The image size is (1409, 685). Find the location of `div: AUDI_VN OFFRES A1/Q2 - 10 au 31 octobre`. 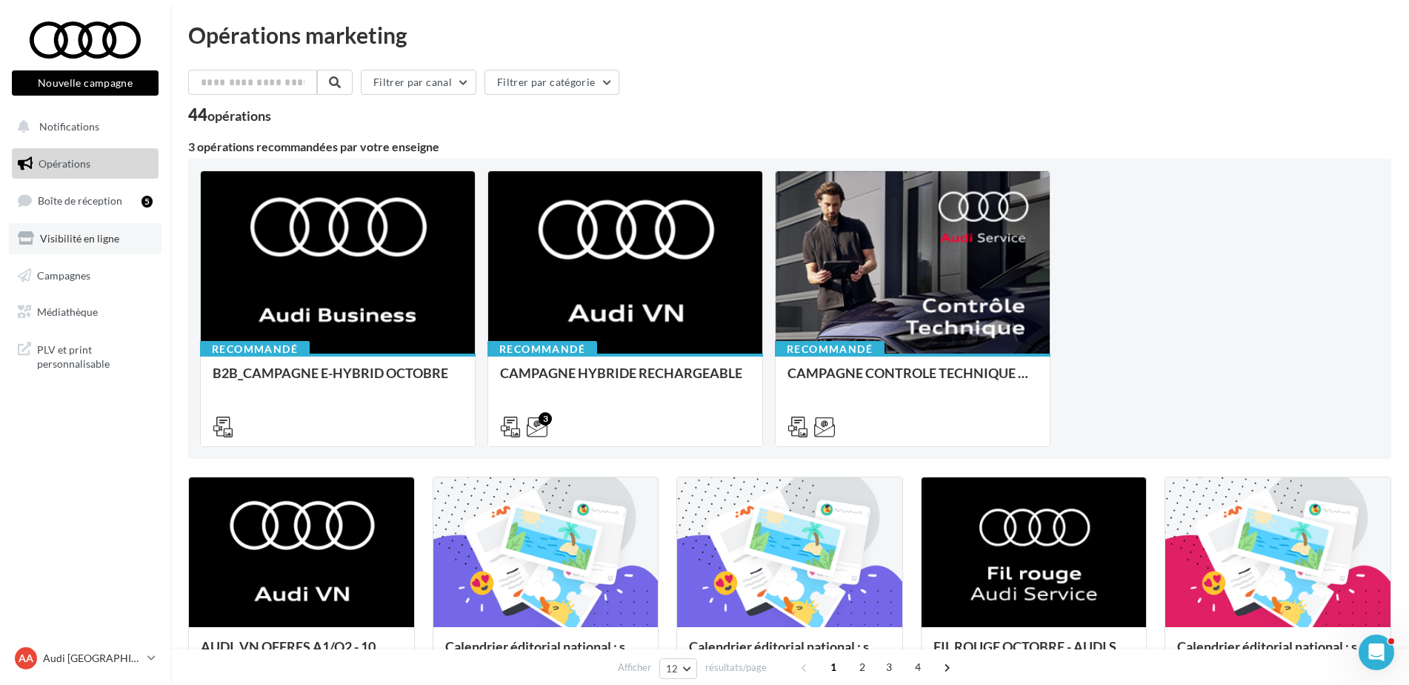

div: AUDI_VN OFFRES A1/Q2 - 10 au 31 octobre is located at coordinates (302, 654).